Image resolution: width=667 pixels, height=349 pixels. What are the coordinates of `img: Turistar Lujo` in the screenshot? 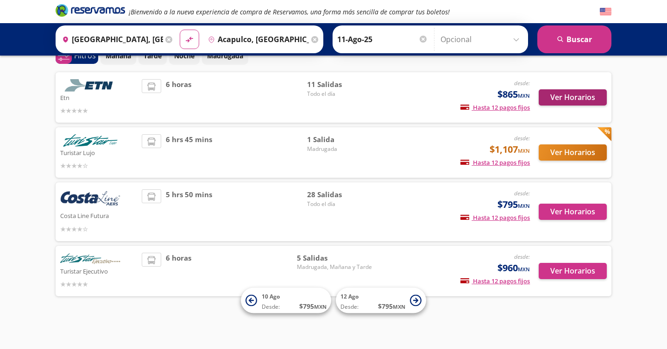 It's located at (90, 140).